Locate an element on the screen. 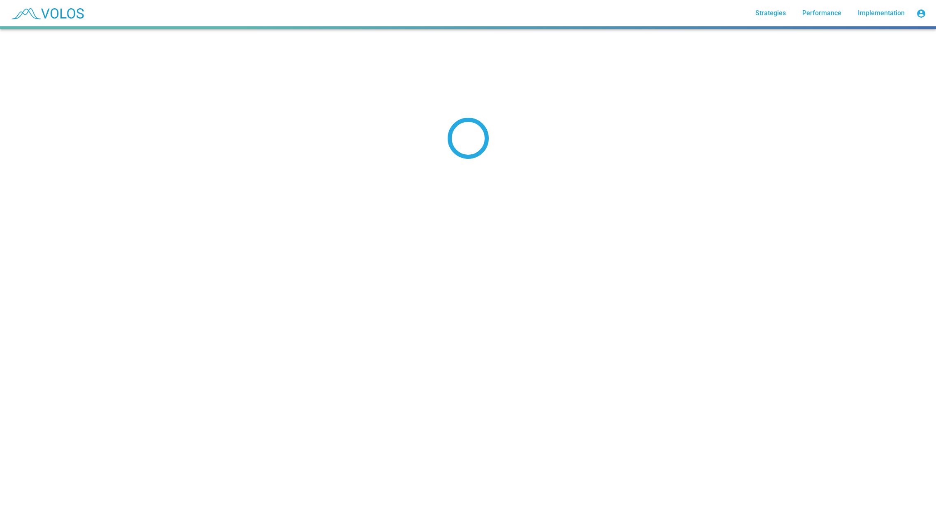  a: Implementation is located at coordinates (881, 13).